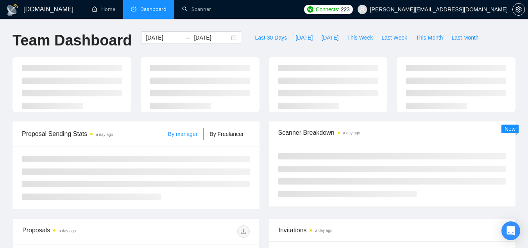  What do you see at coordinates (345, 9) in the screenshot?
I see `span: 223` at bounding box center [345, 9].